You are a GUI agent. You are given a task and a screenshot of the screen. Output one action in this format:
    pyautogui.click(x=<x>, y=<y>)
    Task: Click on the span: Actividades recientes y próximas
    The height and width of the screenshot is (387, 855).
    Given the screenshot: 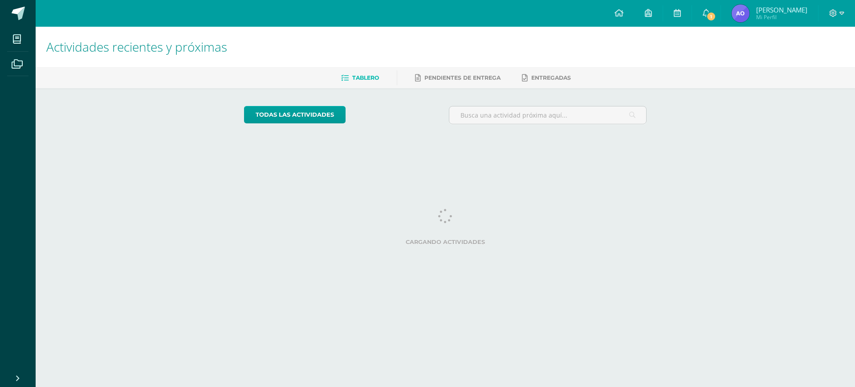 What is the action you would take?
    pyautogui.click(x=137, y=47)
    